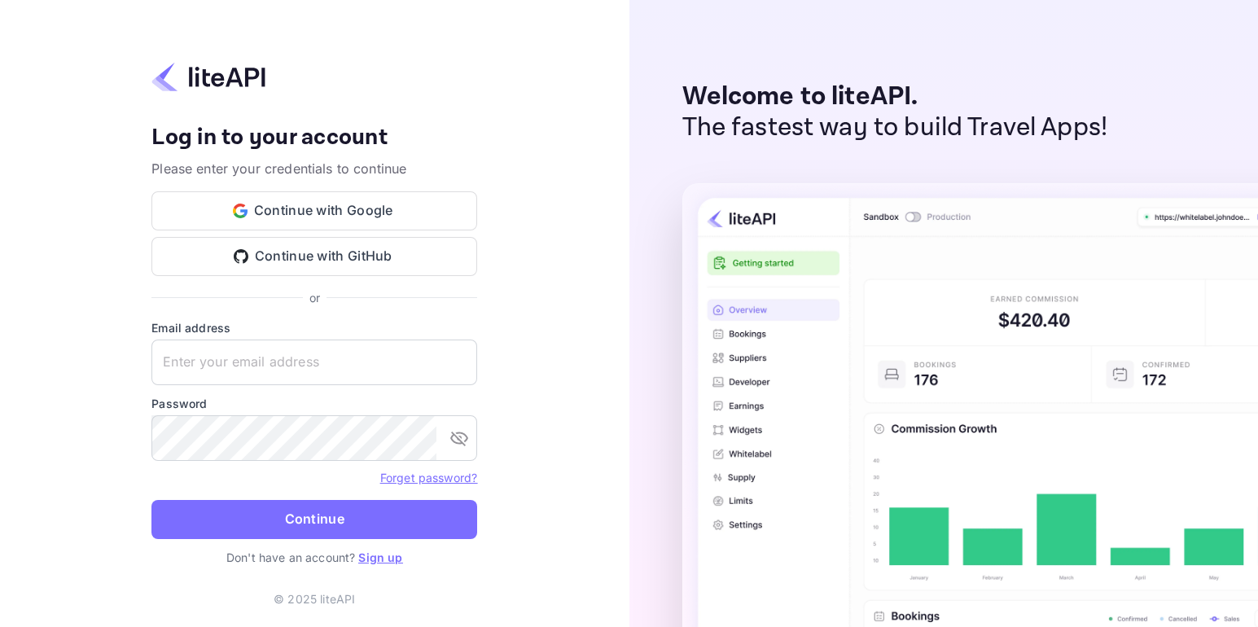 This screenshot has width=1258, height=627. What do you see at coordinates (314, 297) in the screenshot?
I see `p: or` at bounding box center [314, 297].